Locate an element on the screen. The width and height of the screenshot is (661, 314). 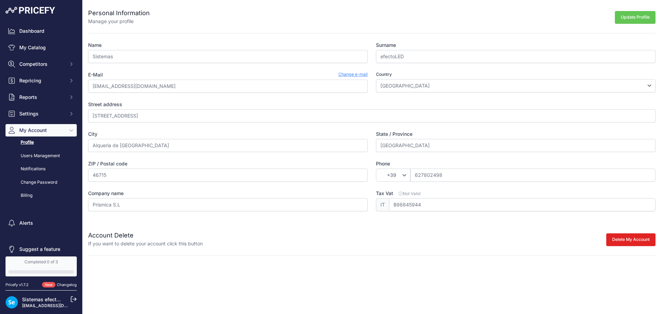
a: Alerts is located at coordinates (41, 223).